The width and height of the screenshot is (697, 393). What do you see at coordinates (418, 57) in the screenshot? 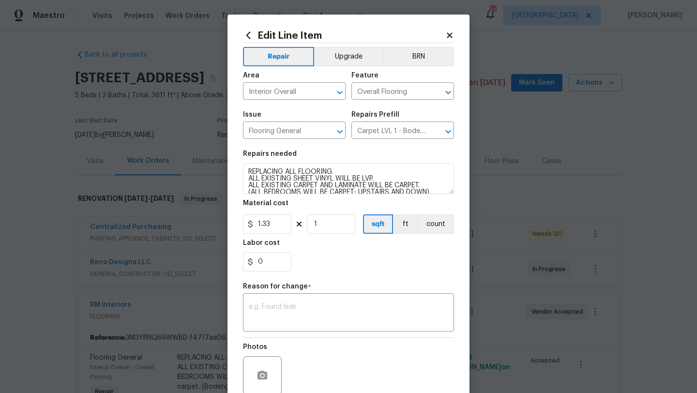
I see `button: BRN` at bounding box center [418, 57].